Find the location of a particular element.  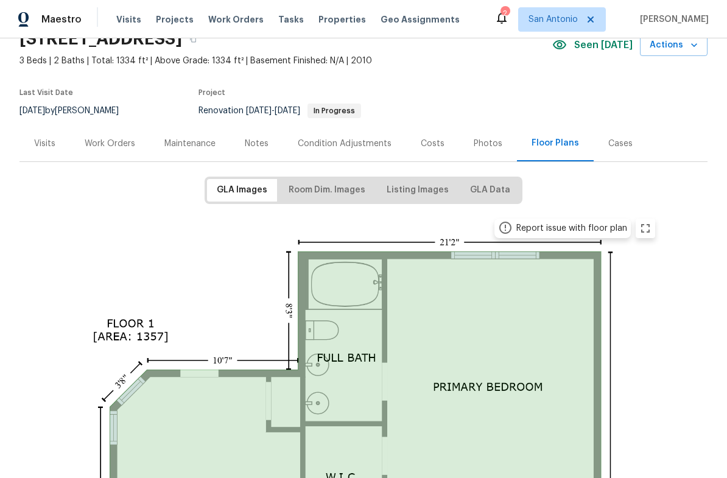

span: Room Dim. Images is located at coordinates (327, 190).